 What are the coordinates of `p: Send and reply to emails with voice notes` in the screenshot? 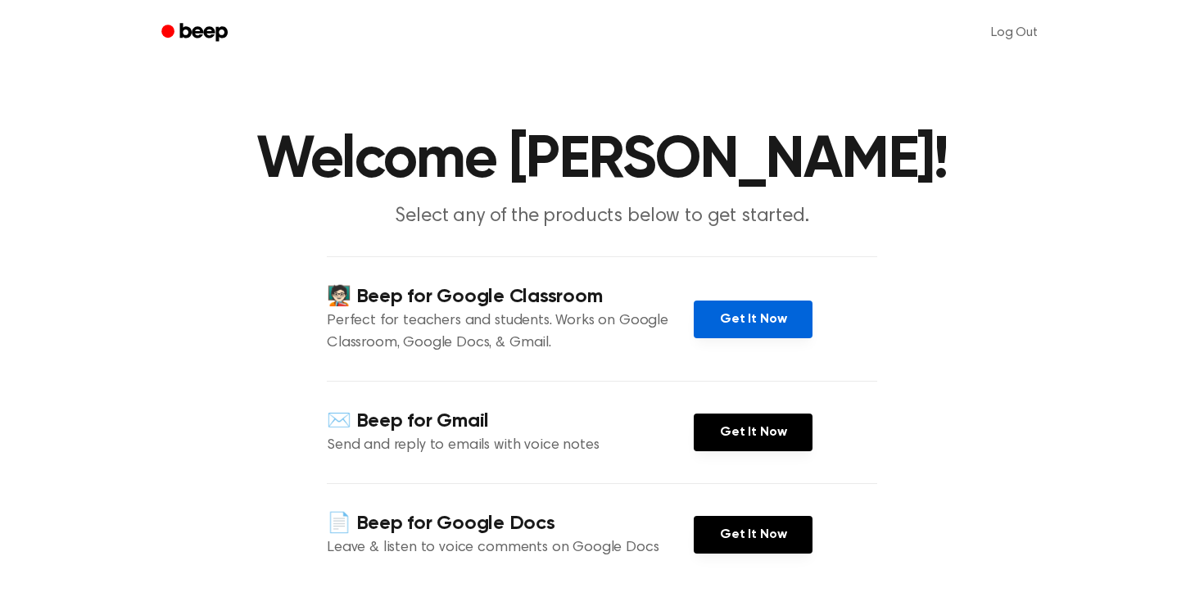 It's located at (510, 446).